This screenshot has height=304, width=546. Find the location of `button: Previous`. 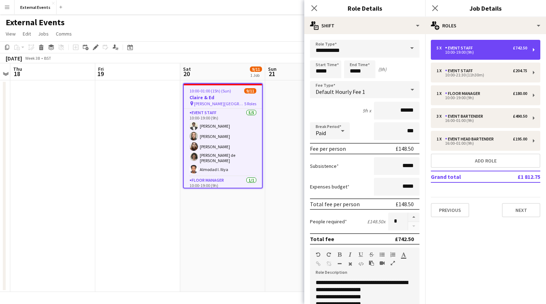

button: Previous is located at coordinates (450, 210).